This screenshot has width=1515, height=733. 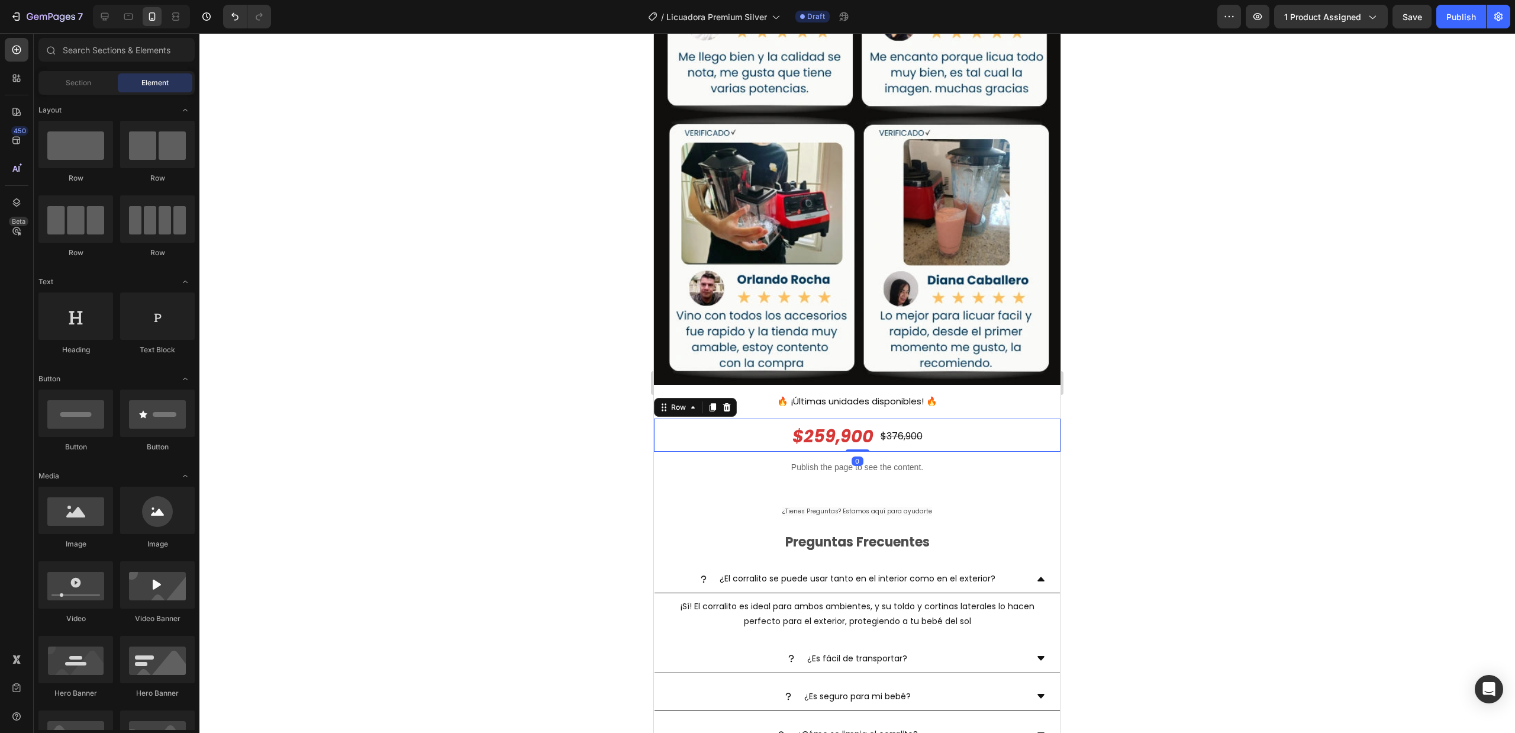 What do you see at coordinates (204, 508) in the screenshot?
I see `strong: Preguntas Frecuentes` at bounding box center [204, 508].